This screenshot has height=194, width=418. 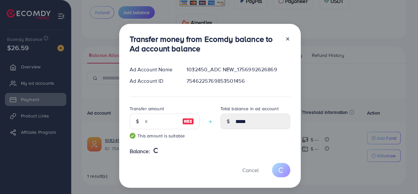 I want to click on h3: Transfer money from Ecomdy balance to Ad account balance, so click(x=205, y=44).